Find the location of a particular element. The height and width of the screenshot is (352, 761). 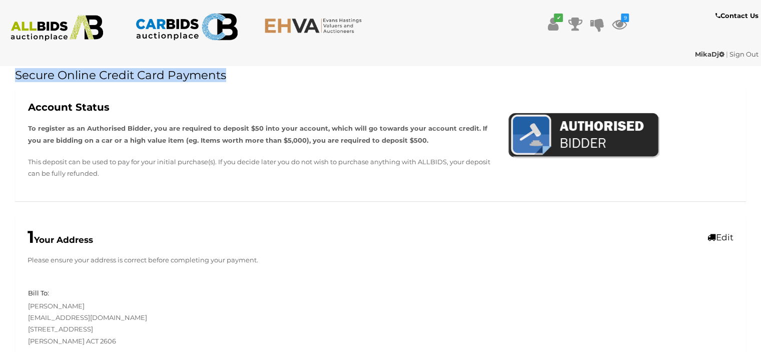

a: Edit is located at coordinates (720, 237).